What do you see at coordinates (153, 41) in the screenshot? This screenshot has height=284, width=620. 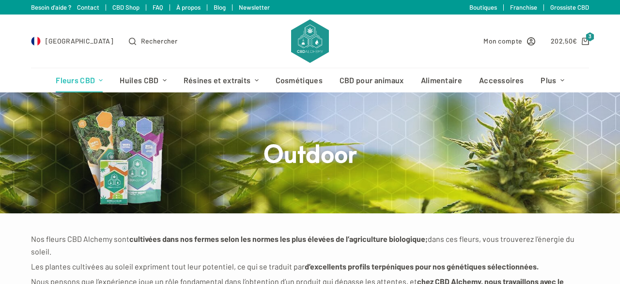 I see `button: Ouvrir le formulaire de recherche` at bounding box center [153, 41].